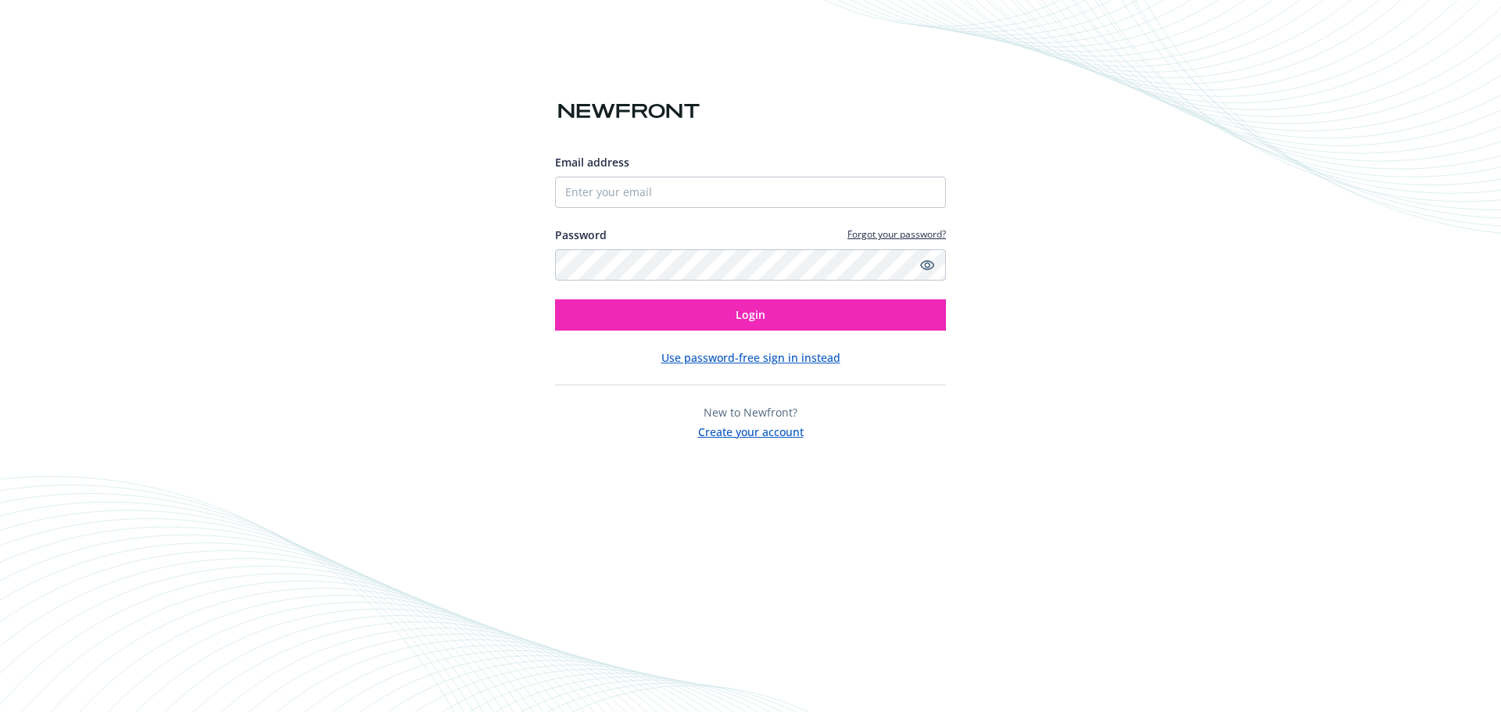  What do you see at coordinates (750, 430) in the screenshot?
I see `button: Create your account` at bounding box center [750, 430].